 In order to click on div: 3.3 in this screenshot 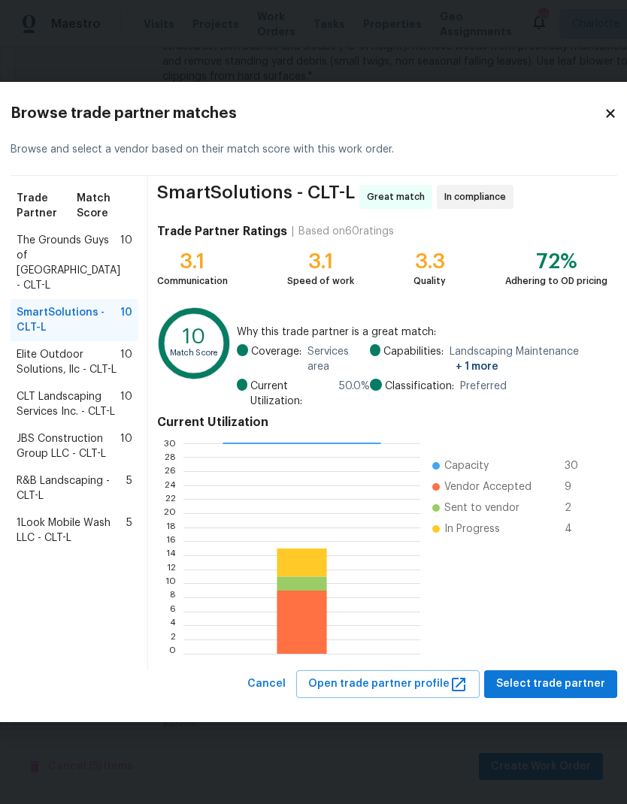, I will do `click(429, 261)`.